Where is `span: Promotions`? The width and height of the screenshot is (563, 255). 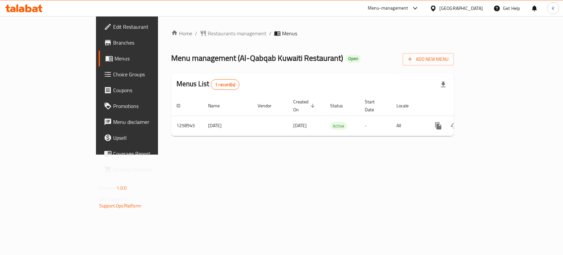 span: Promotions is located at coordinates (149, 106).